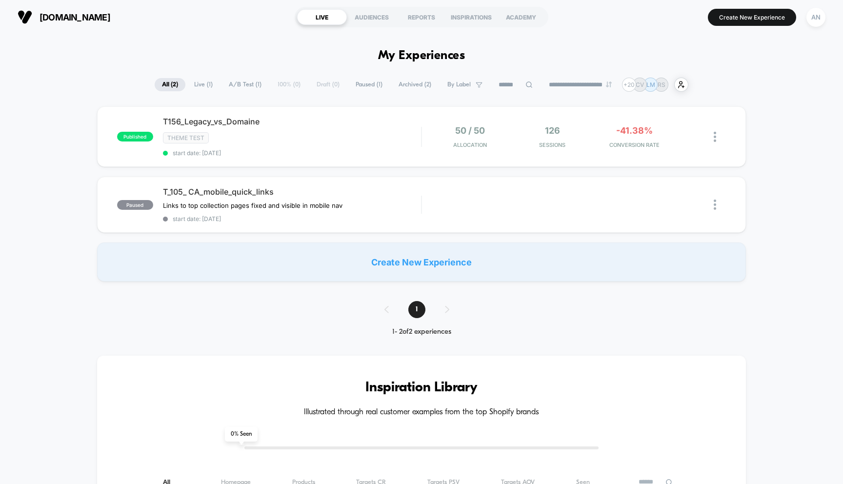 The image size is (843, 484). Describe the element at coordinates (552, 145) in the screenshot. I see `span: Sessions` at that location.